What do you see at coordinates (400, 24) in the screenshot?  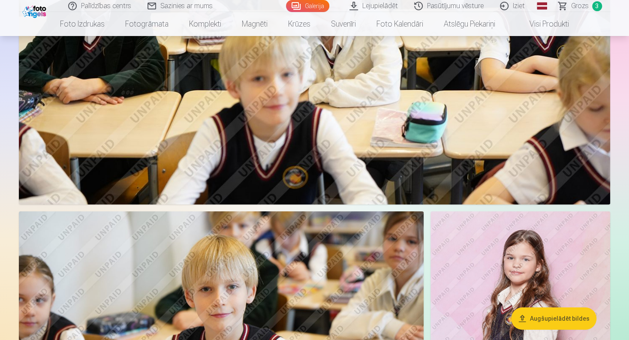 I see `a: Foto kalendāri` at bounding box center [400, 24].